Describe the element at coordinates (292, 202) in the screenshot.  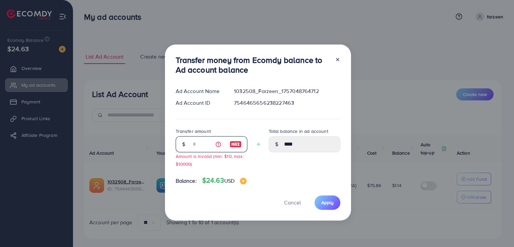
I see `span: Cancel` at that location.